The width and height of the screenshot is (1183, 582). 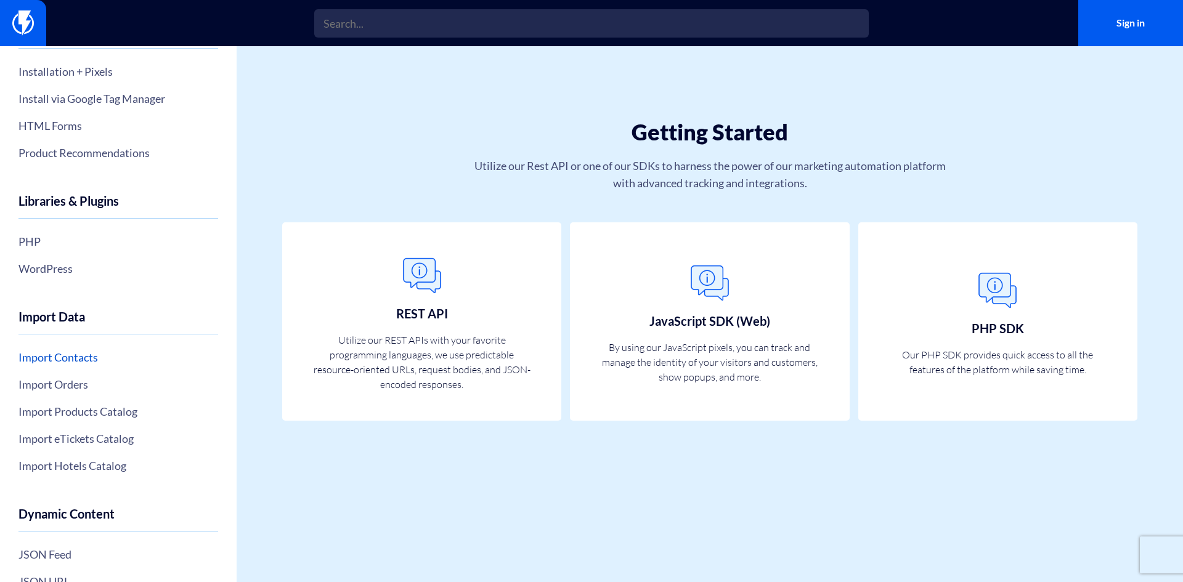 I want to click on a: Import Contacts, so click(x=118, y=357).